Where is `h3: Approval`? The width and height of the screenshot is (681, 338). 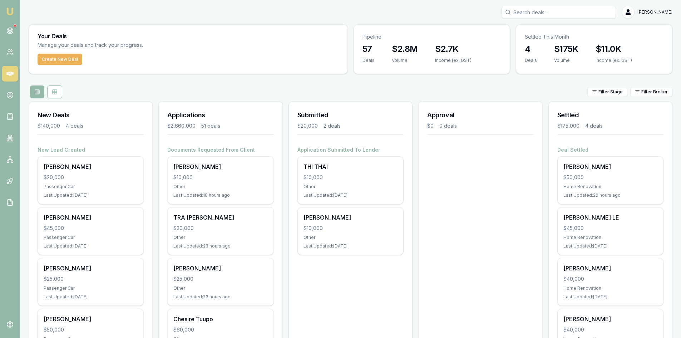 h3: Approval is located at coordinates (480, 115).